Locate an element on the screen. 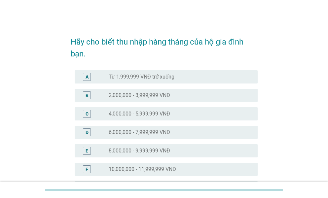  label: 10,000,000 - 11,999,999 VNĐ is located at coordinates (143, 170).